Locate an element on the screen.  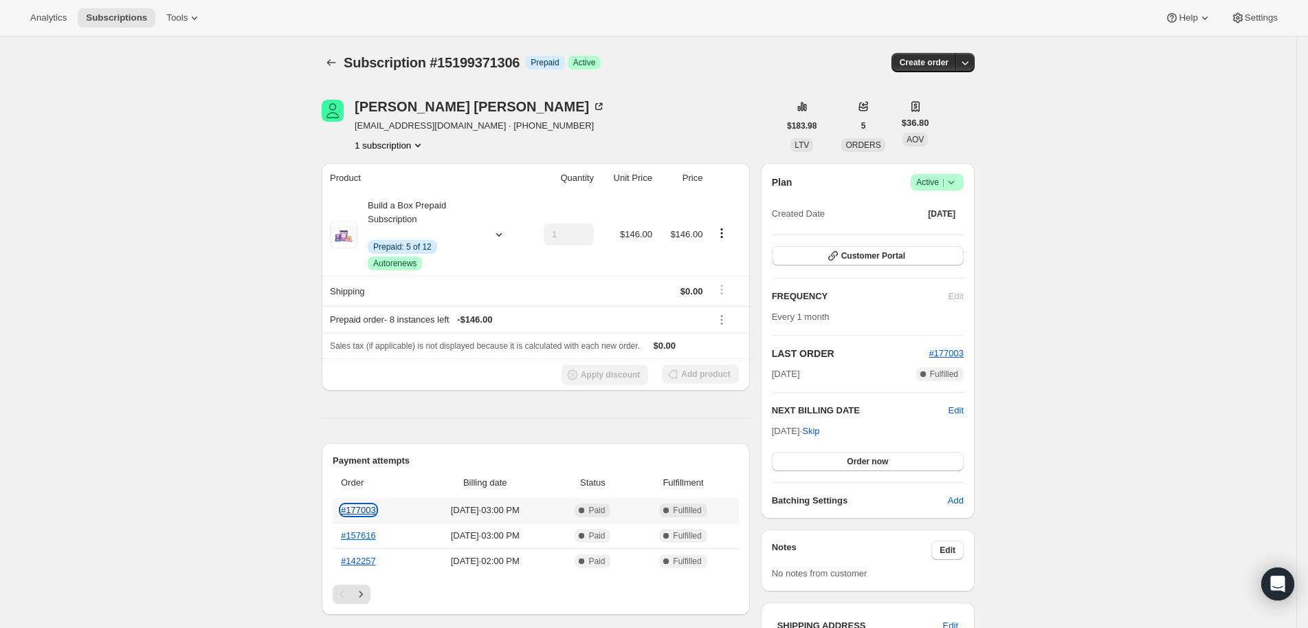
div: Open Intercom Messenger is located at coordinates (1278, 584).